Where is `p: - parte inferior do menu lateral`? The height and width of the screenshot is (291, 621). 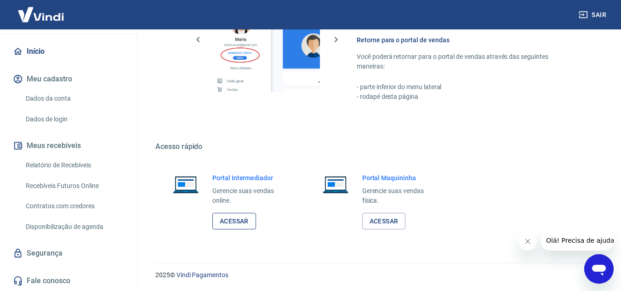
p: - parte inferior do menu lateral is located at coordinates (466, 87).